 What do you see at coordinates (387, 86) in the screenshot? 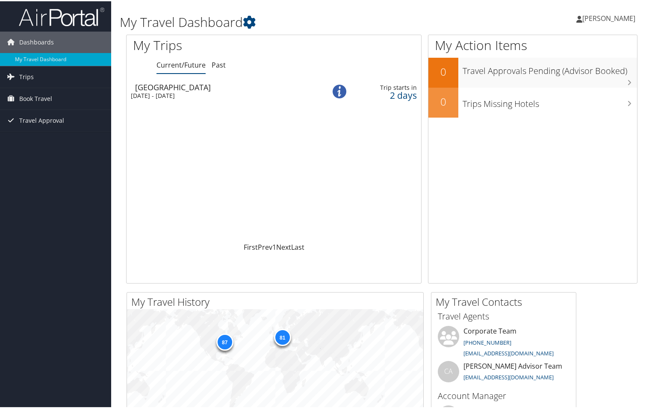
I see `div: Trip starts in` at bounding box center [387, 86].